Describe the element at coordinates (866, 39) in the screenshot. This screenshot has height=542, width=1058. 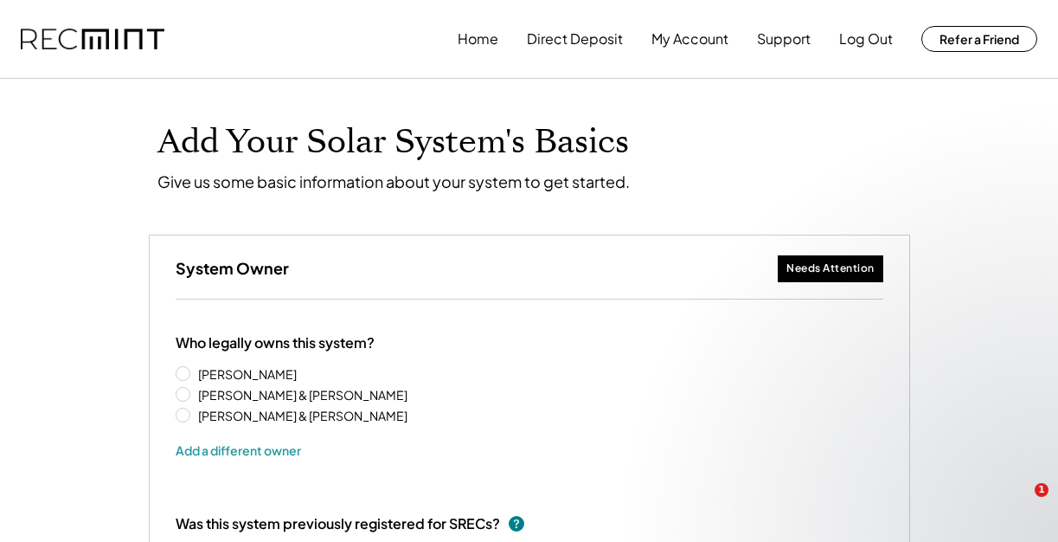
I see `button: Log Out` at that location.